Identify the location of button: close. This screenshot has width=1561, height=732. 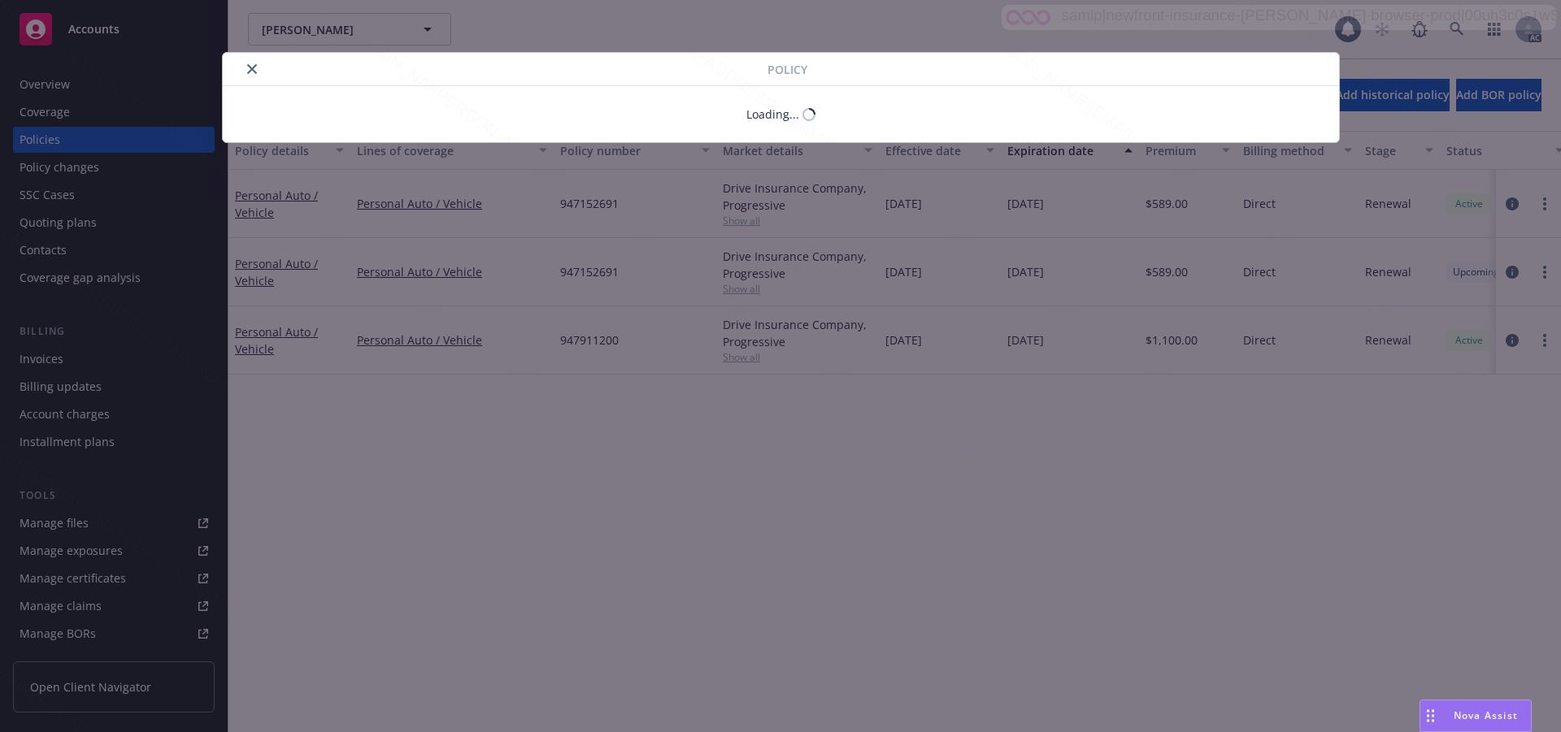
(252, 69).